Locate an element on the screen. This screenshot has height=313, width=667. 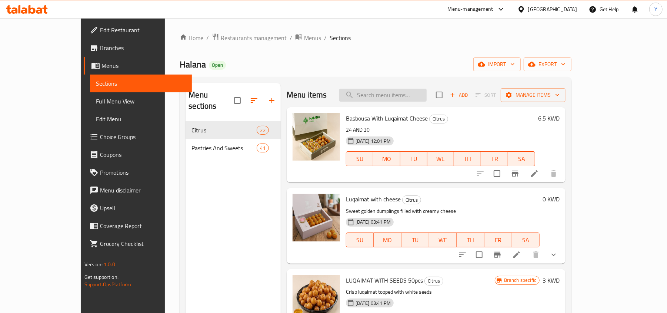
button: SU is located at coordinates (360, 240).